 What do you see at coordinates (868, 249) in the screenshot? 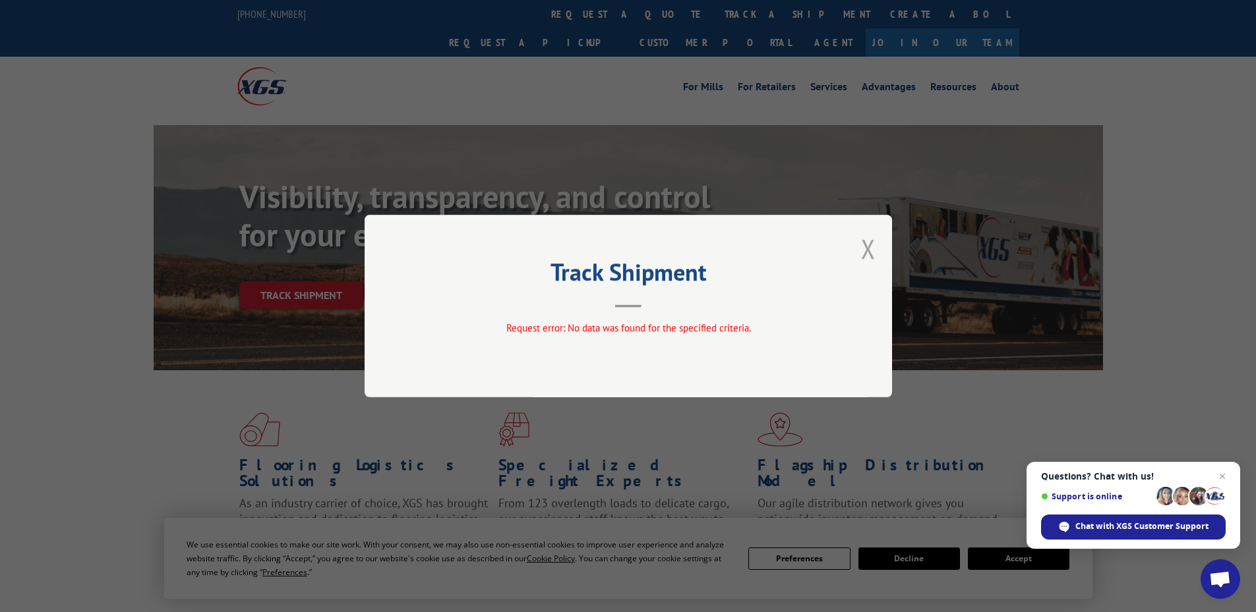
I see `button: Close modal` at bounding box center [868, 249].